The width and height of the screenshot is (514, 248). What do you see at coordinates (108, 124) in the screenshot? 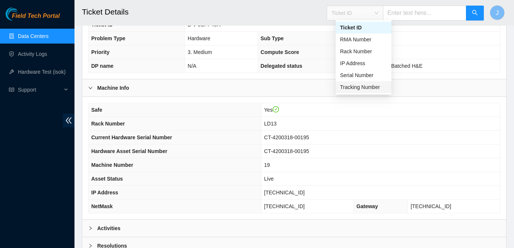
I see `span: Rack Number` at bounding box center [108, 124].